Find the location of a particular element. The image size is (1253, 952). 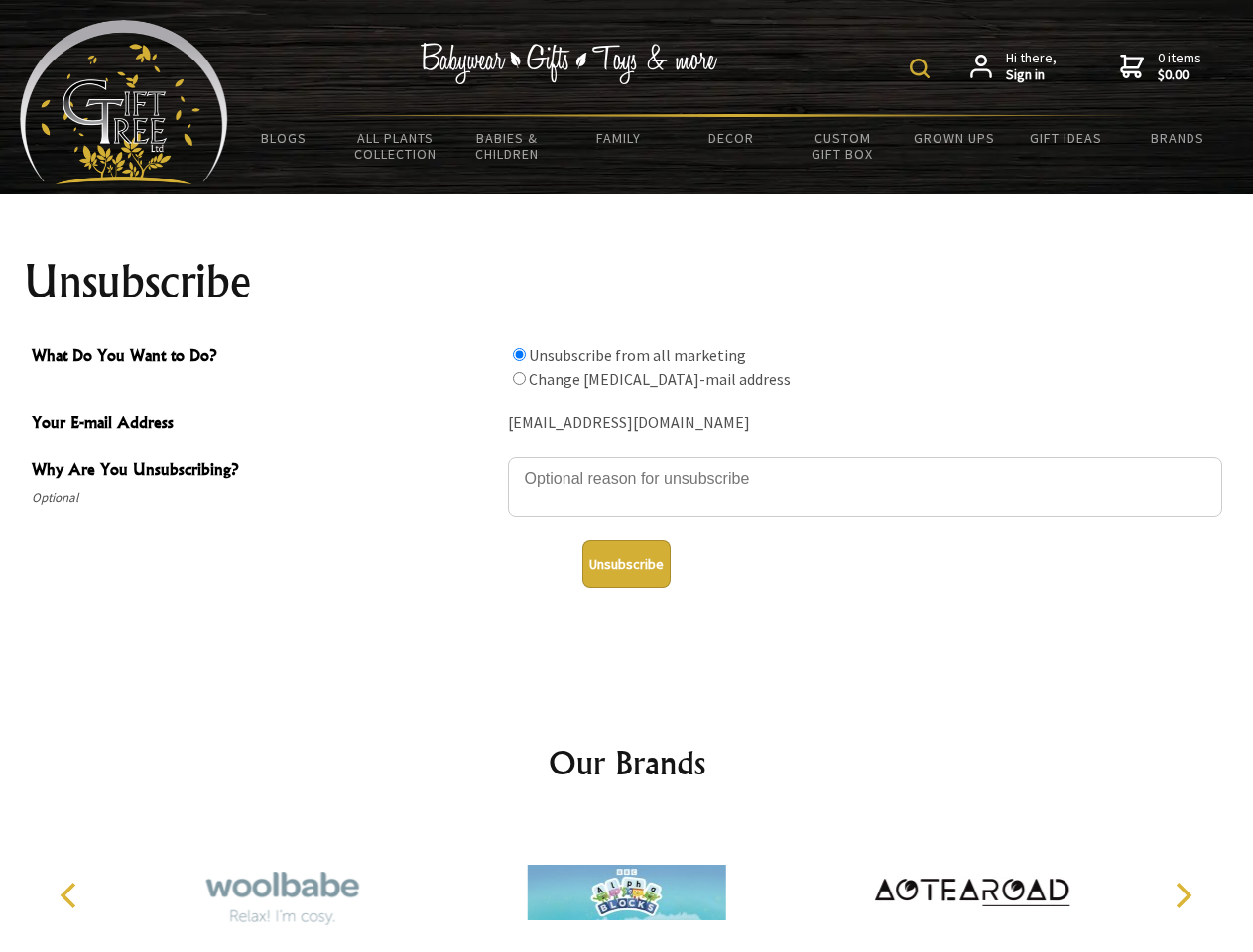

a: Gift Ideas is located at coordinates (1065, 138).